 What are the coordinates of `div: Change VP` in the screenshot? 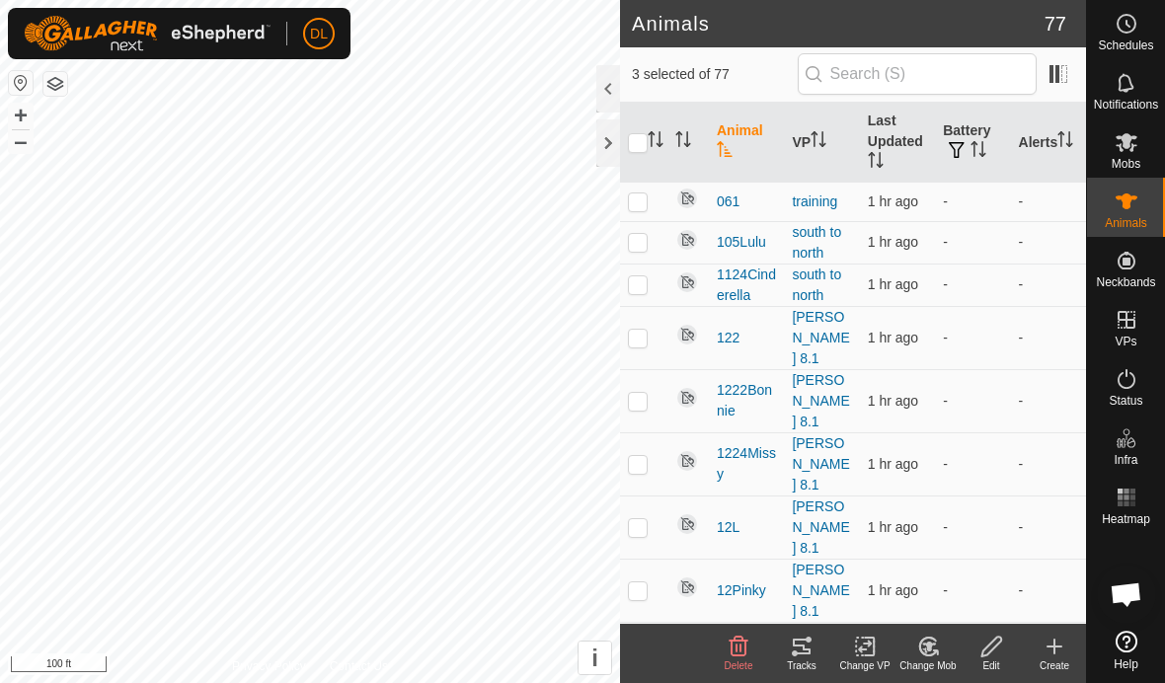 It's located at (865, 665).